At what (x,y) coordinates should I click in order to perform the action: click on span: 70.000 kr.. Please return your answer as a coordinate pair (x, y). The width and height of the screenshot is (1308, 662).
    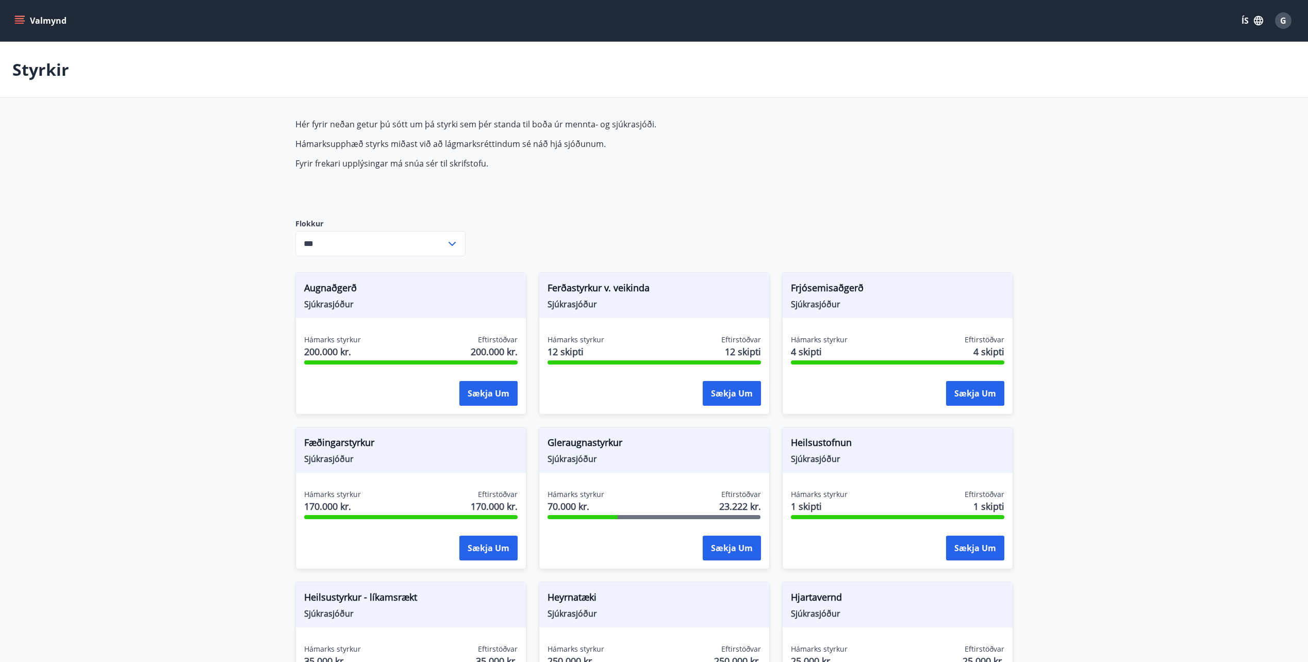
    Looking at the image, I should click on (576, 506).